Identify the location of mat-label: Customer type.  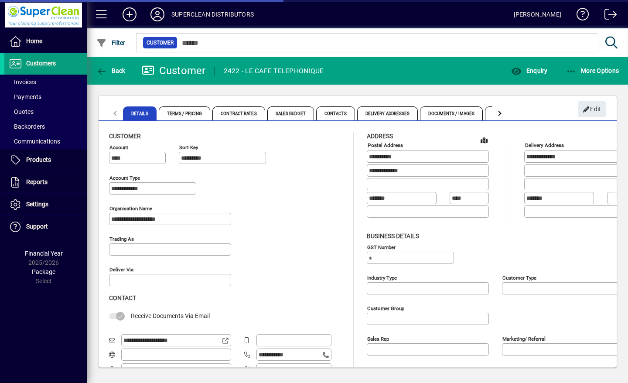
(519, 277).